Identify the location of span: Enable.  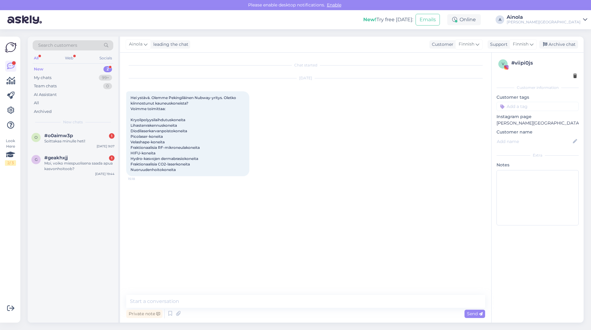
(334, 5).